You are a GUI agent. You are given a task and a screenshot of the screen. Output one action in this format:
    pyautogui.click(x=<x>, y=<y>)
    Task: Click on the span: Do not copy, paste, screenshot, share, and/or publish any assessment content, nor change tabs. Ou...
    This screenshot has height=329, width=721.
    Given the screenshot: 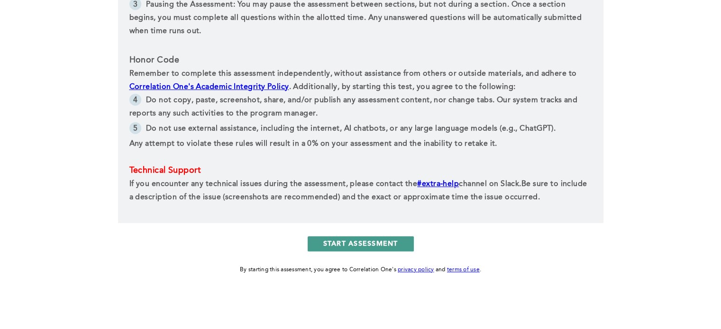 What is the action you would take?
    pyautogui.click(x=354, y=107)
    